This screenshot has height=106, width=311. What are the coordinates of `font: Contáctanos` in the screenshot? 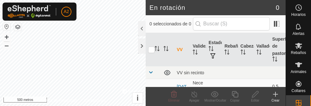 It's located at (95, 101).